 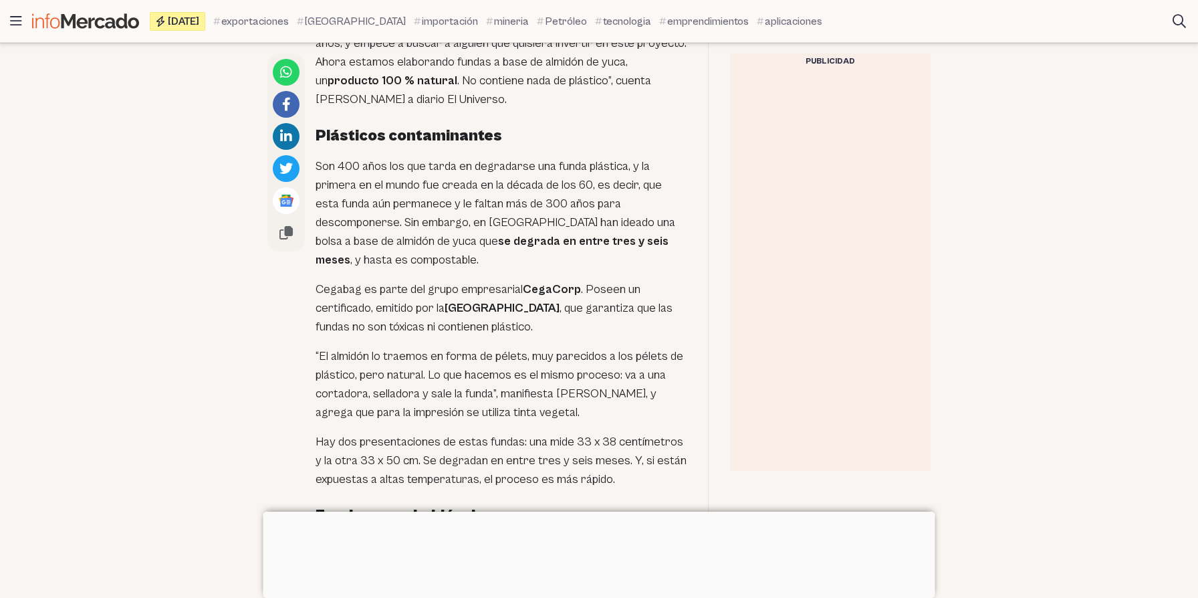 I want to click on strong: se degrada en entre tres y seis meses, so click(x=492, y=250).